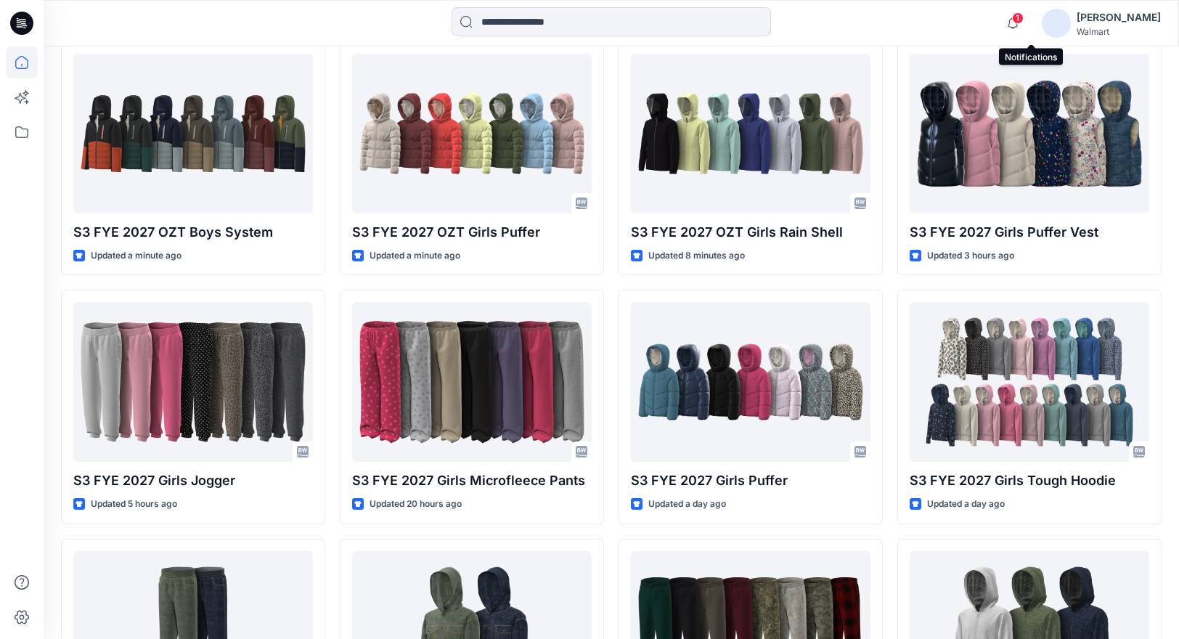 This screenshot has height=639, width=1179. I want to click on a: S3 FYE 2027 Girls Microfleece Pants, so click(472, 382).